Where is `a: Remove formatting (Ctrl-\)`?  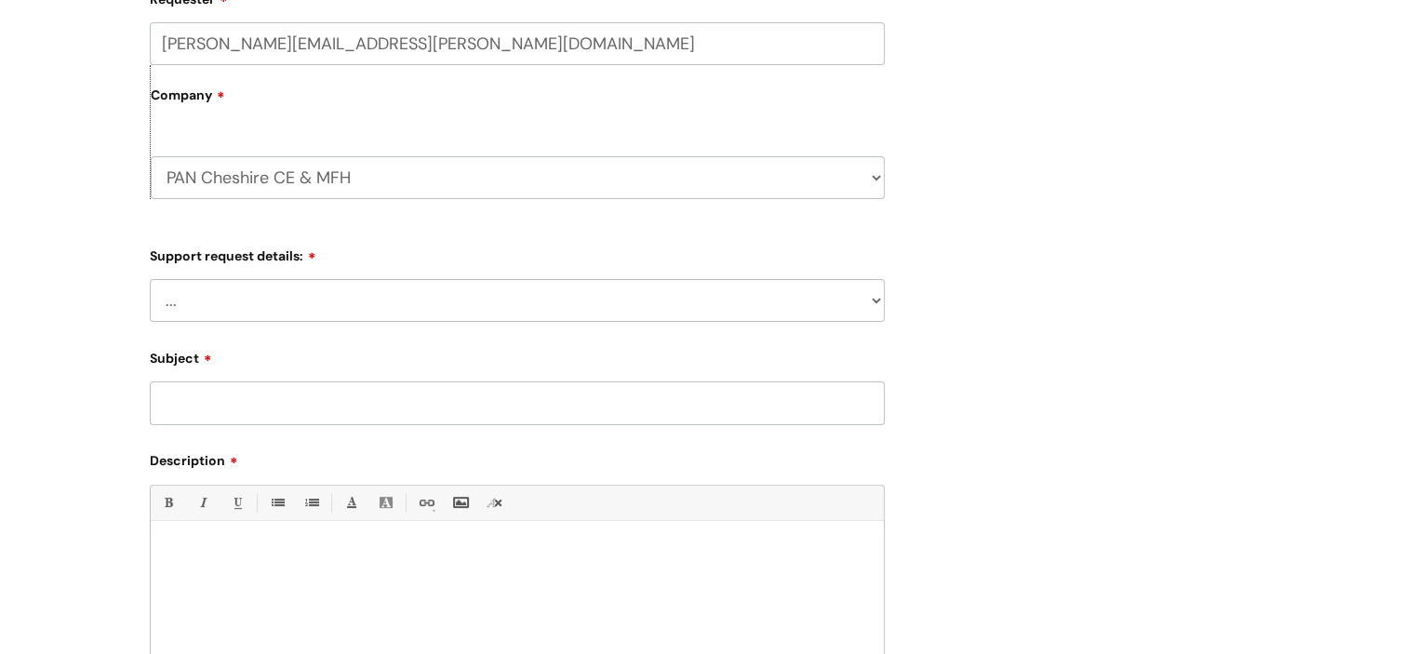 a: Remove formatting (Ctrl-\) is located at coordinates (494, 502).